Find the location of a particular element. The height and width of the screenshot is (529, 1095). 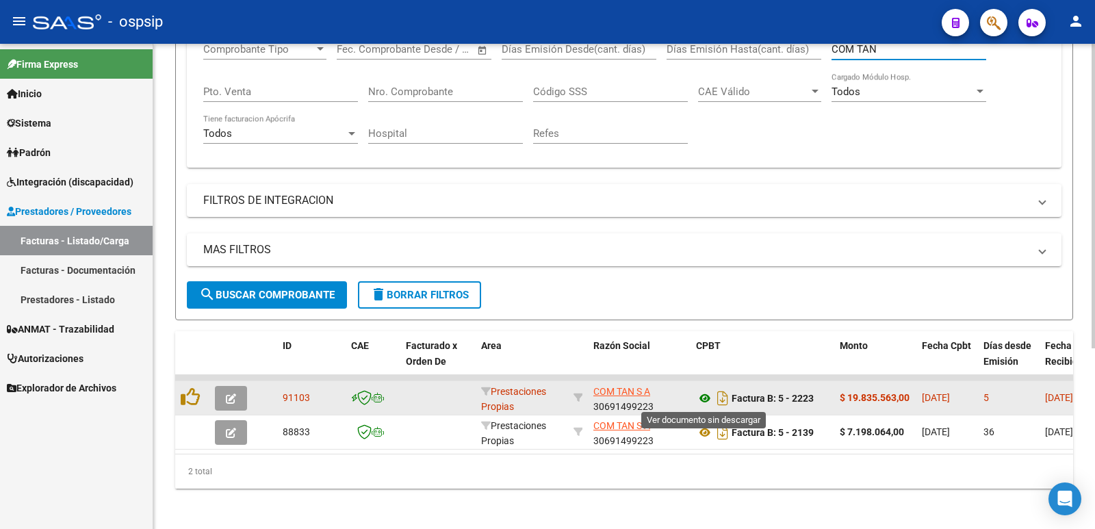

input: Fecha inicio is located at coordinates (364, 49).